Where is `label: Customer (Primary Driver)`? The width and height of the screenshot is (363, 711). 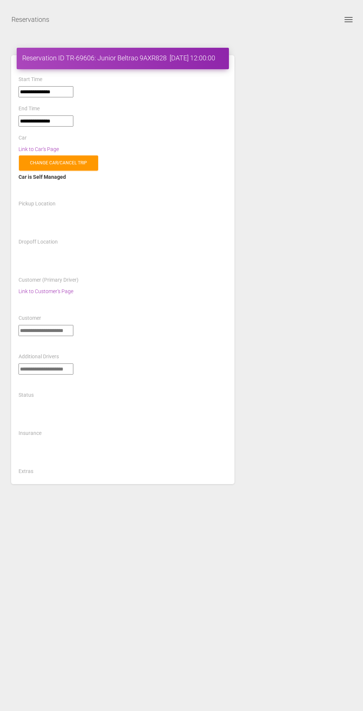 label: Customer (Primary Driver) is located at coordinates (48, 280).